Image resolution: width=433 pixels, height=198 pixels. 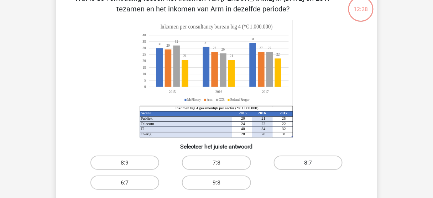 I want to click on label: 7:8, so click(x=216, y=163).